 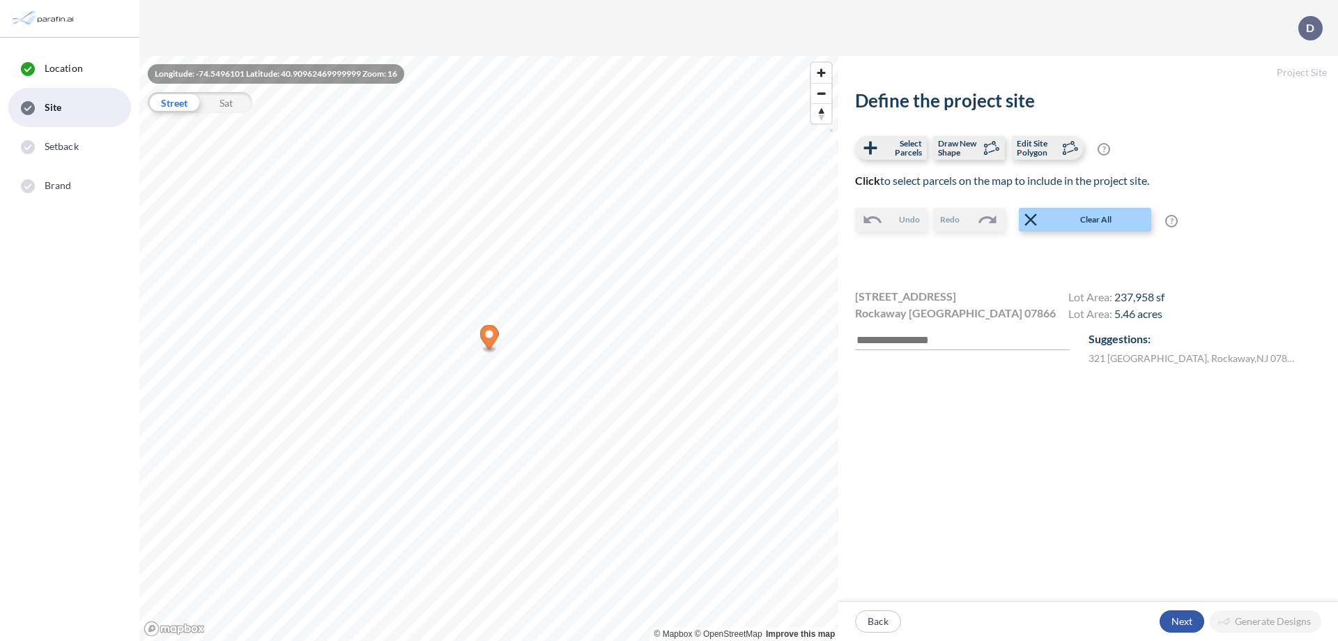 What do you see at coordinates (1182, 621) in the screenshot?
I see `button: Next` at bounding box center [1182, 621].